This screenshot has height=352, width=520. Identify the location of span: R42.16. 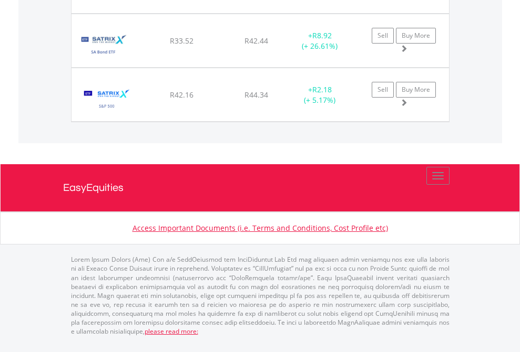
(181, 95).